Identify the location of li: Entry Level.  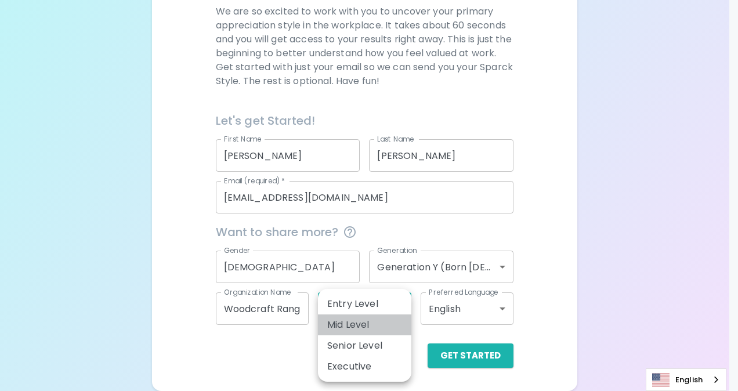
(365, 304).